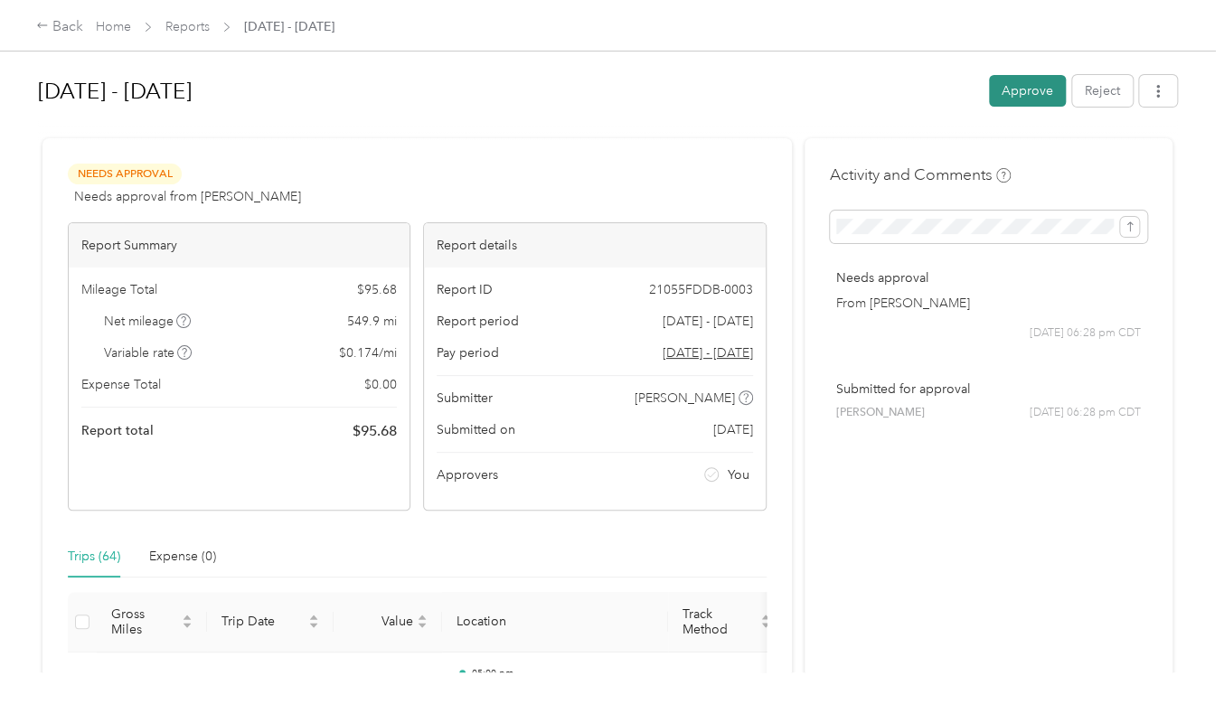 The width and height of the screenshot is (1224, 704). I want to click on span: Variable rate, so click(148, 353).